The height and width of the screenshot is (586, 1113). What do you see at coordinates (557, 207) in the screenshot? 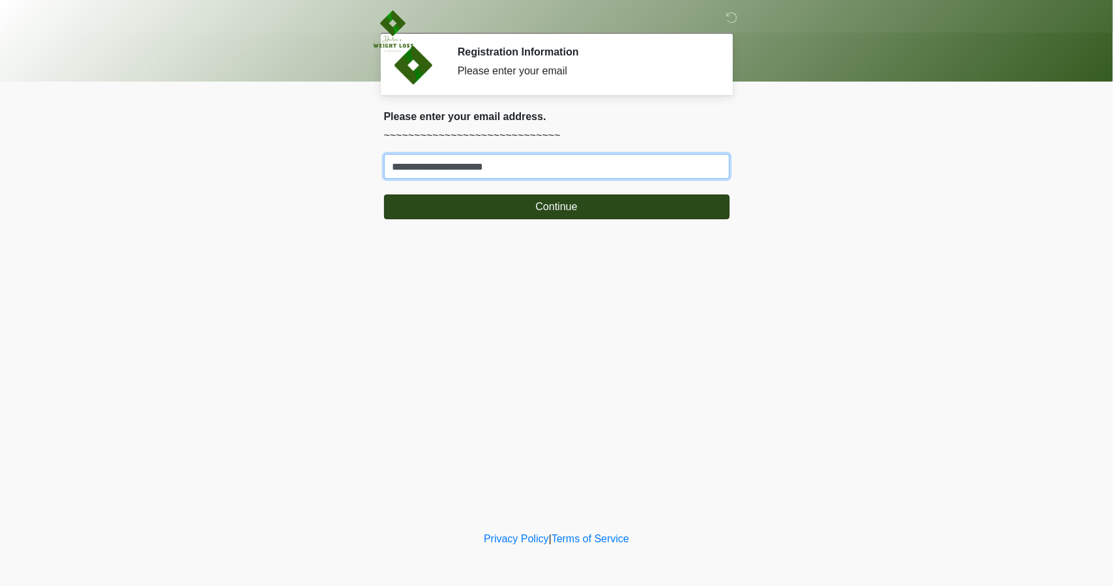
I see `button: Continue` at bounding box center [557, 207].